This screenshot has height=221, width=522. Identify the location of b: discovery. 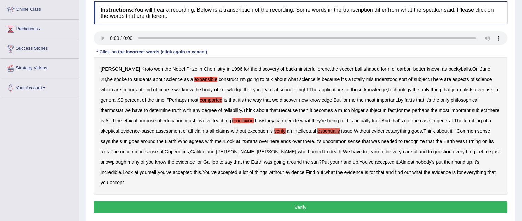
(269, 69).